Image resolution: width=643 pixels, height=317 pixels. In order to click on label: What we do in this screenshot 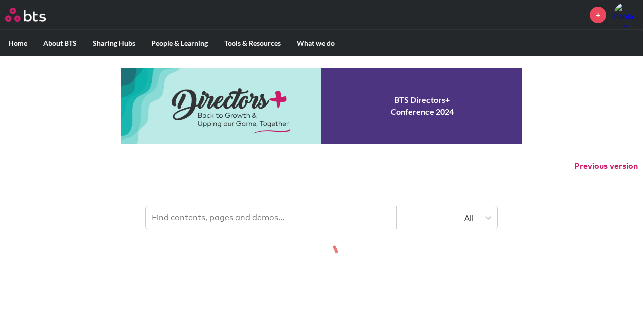, I will do `click(315, 43)`.